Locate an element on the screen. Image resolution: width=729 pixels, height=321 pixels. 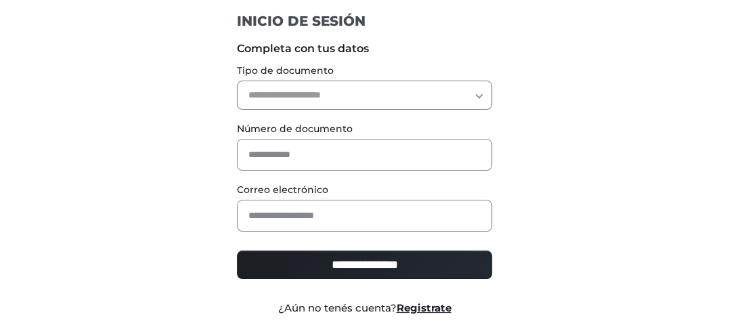
label: Correo electrónico is located at coordinates (364, 190).